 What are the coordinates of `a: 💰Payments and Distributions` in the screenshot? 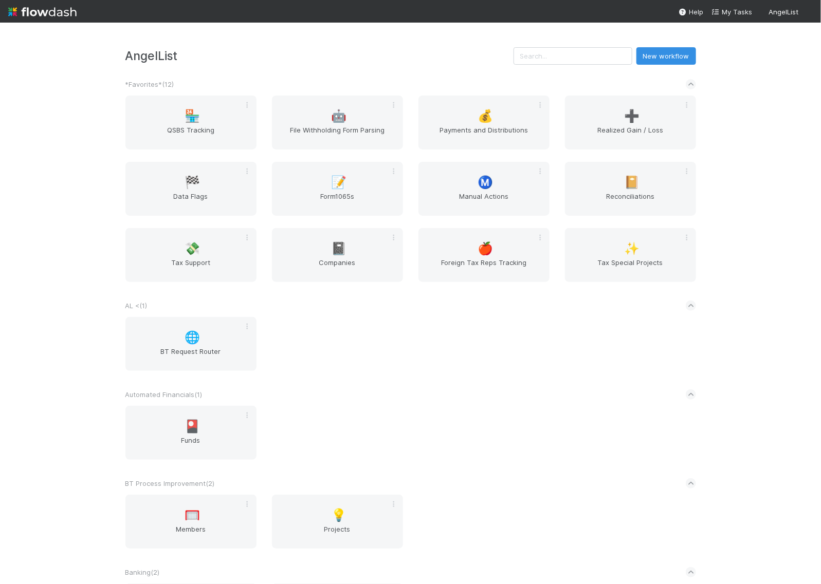 It's located at (484, 122).